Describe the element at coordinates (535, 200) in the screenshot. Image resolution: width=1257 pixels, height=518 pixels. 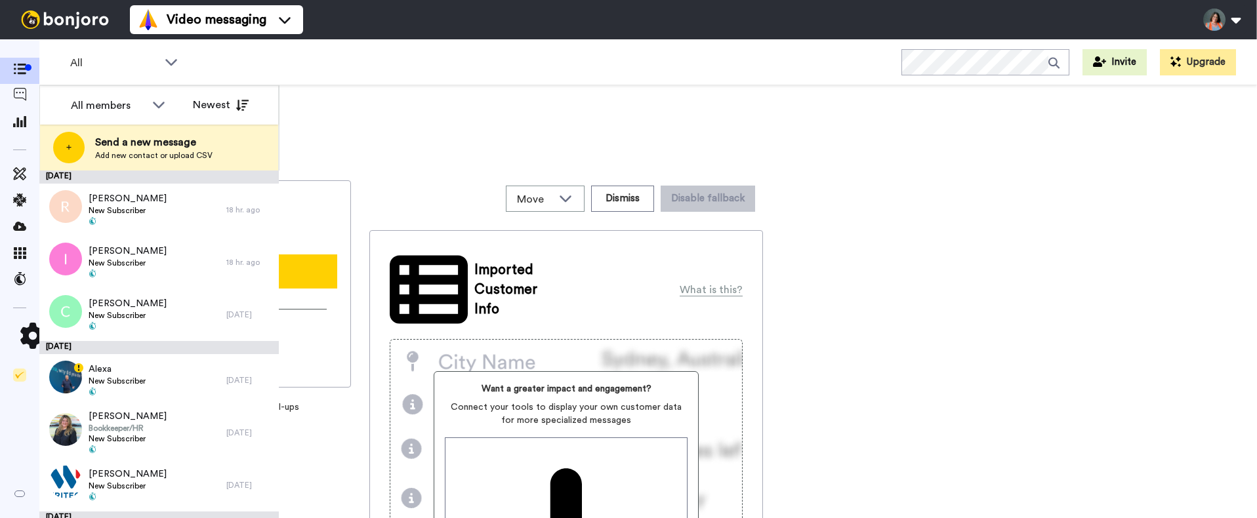
I see `span: Move` at that location.